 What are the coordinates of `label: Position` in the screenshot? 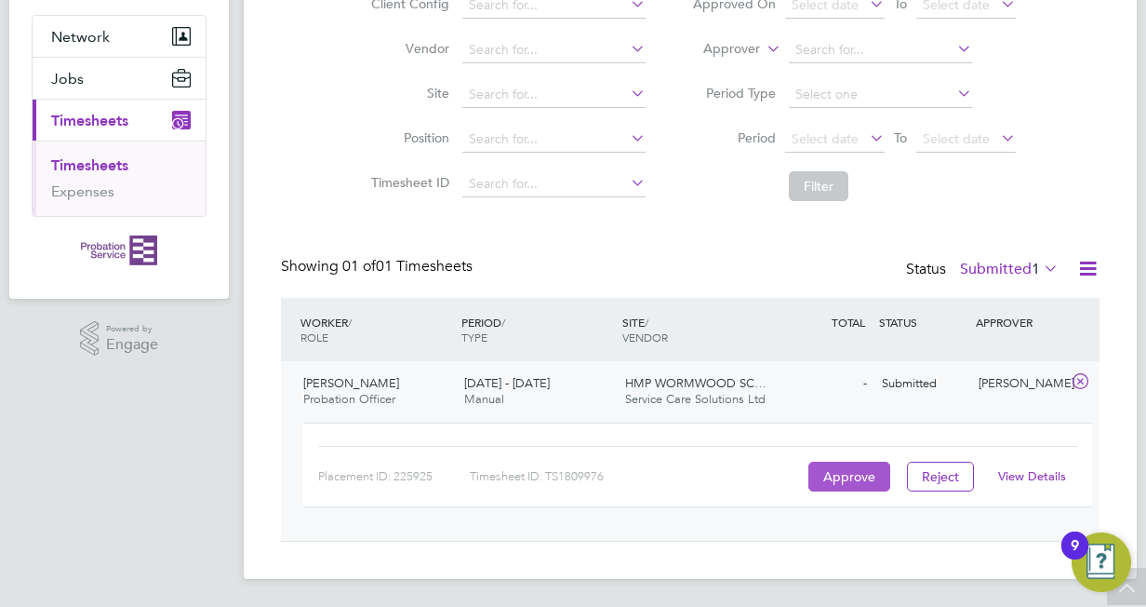 It's located at (407, 138).